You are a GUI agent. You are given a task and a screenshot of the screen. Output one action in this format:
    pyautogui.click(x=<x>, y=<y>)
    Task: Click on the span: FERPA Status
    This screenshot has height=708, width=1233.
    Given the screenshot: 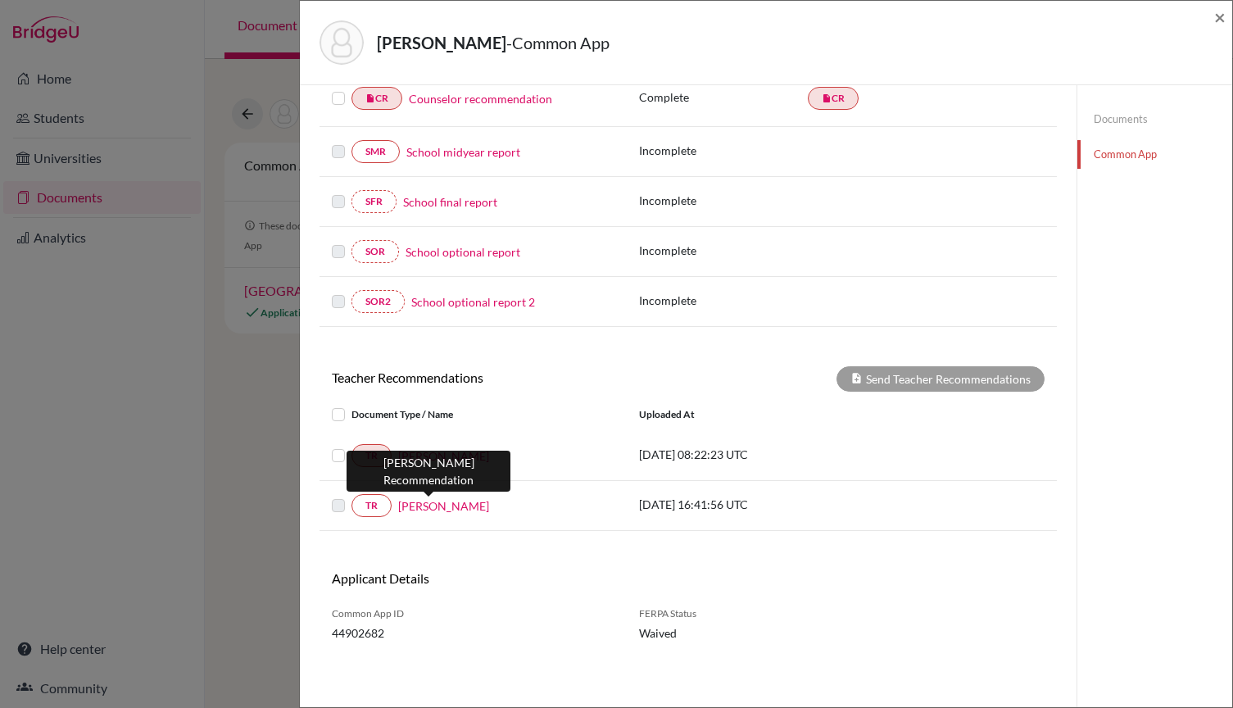 What is the action you would take?
    pyautogui.click(x=719, y=614)
    